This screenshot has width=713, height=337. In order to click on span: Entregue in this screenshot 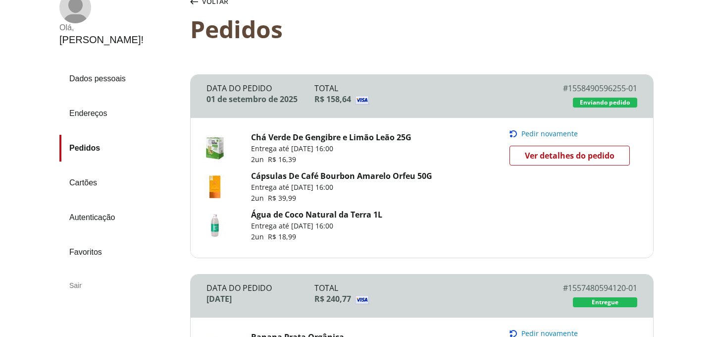, I will do `click(605, 302)`.